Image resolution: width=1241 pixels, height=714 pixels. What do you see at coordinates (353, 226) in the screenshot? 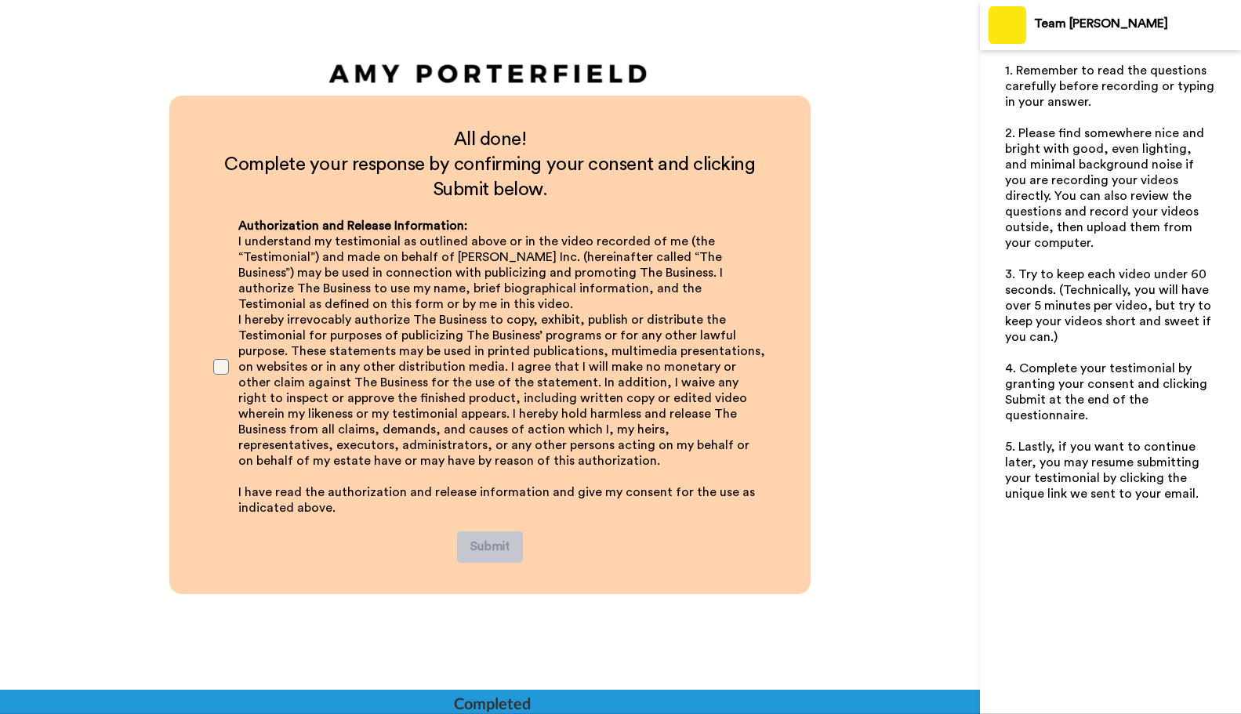
I see `span: Authorization and Release Information:` at bounding box center [353, 226].